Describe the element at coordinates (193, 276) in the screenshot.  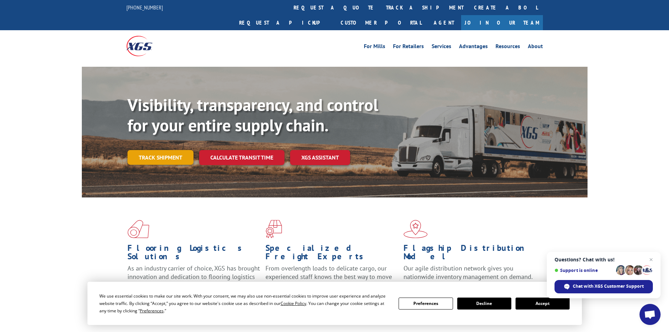
I see `span: As an industry carrier of choice, XGS has brought innovation and dedication to flooring logistics...` at that location.